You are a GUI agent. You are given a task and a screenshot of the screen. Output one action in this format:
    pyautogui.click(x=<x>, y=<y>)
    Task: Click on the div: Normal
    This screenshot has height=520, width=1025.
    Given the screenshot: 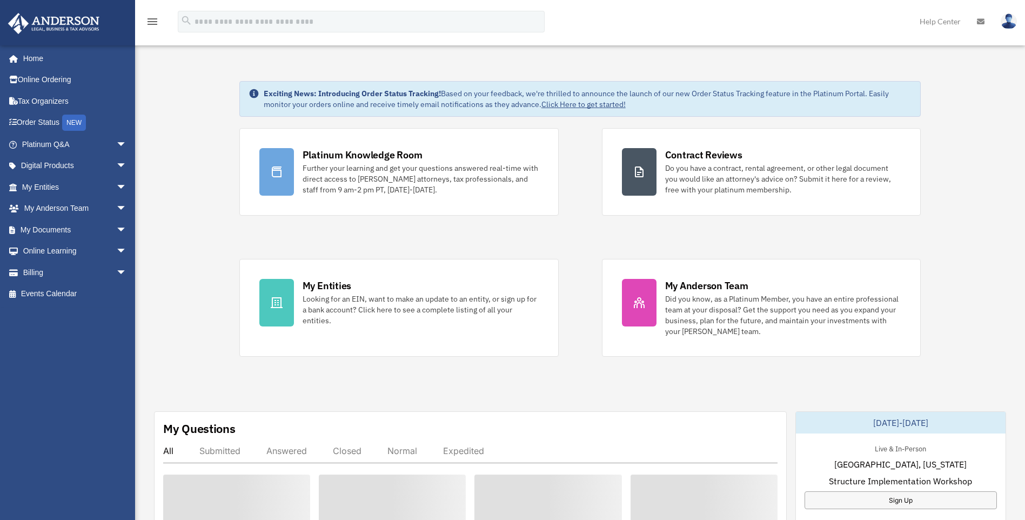 What is the action you would take?
    pyautogui.click(x=402, y=451)
    